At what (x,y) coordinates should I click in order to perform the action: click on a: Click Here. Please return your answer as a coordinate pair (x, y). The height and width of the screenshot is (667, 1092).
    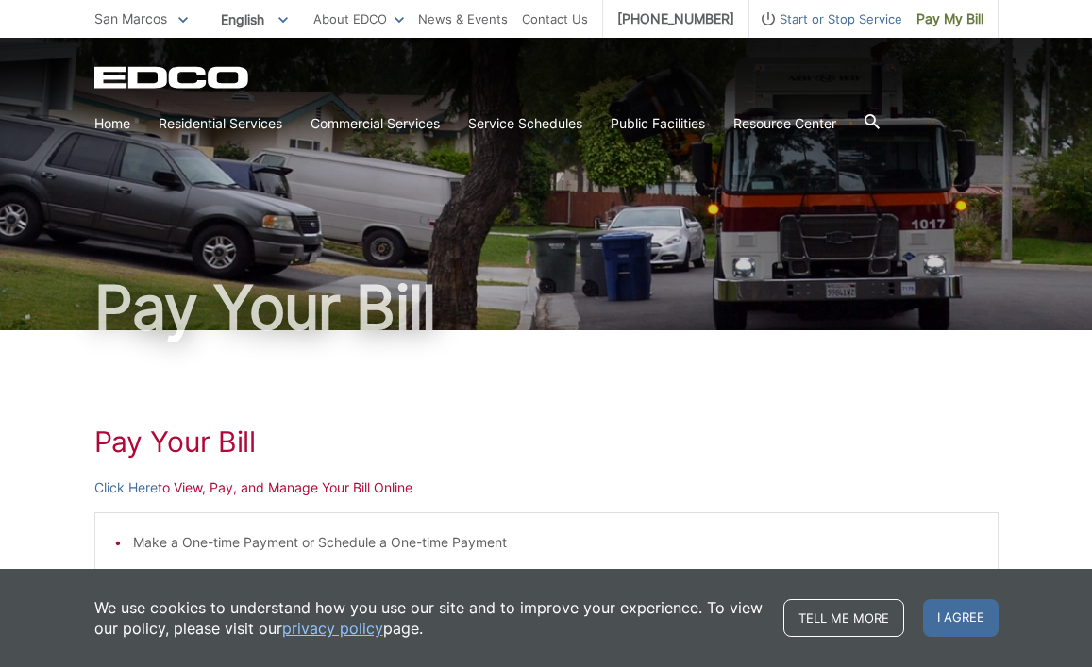
    Looking at the image, I should click on (126, 488).